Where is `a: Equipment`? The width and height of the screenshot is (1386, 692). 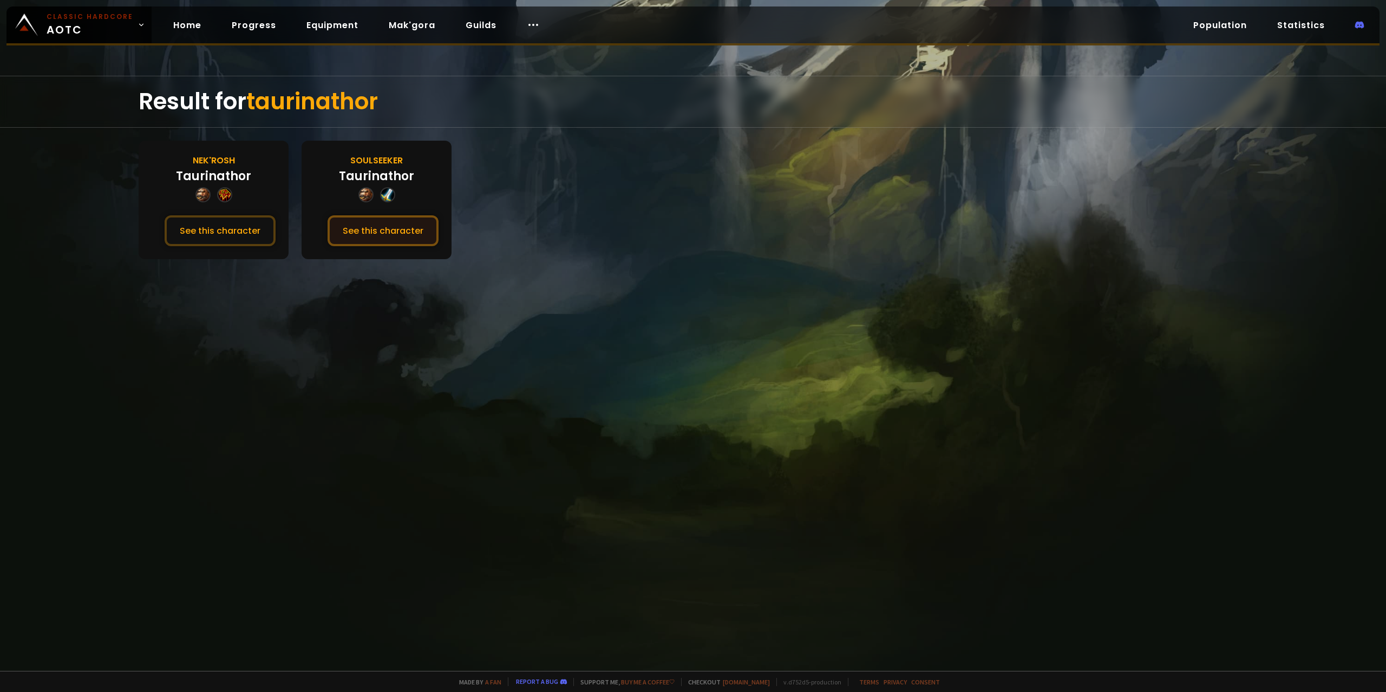
a: Equipment is located at coordinates (332, 25).